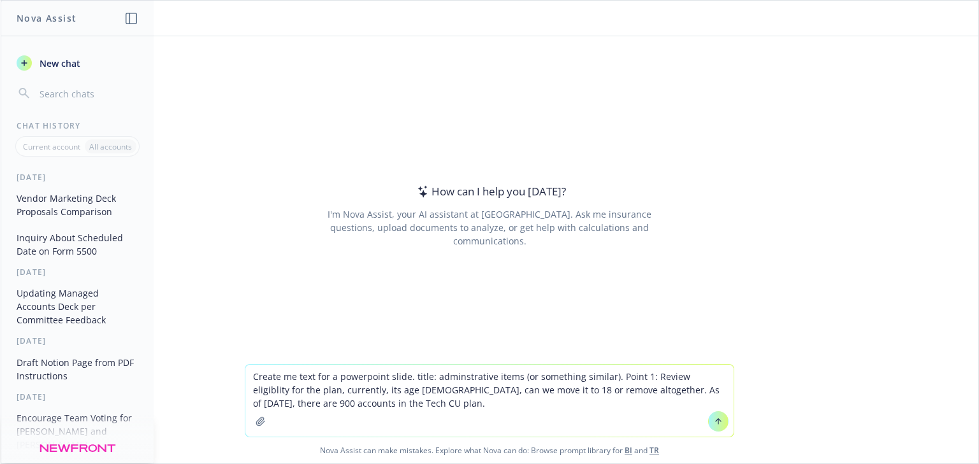 This screenshot has width=979, height=464. I want to click on p: Current account, so click(52, 147).